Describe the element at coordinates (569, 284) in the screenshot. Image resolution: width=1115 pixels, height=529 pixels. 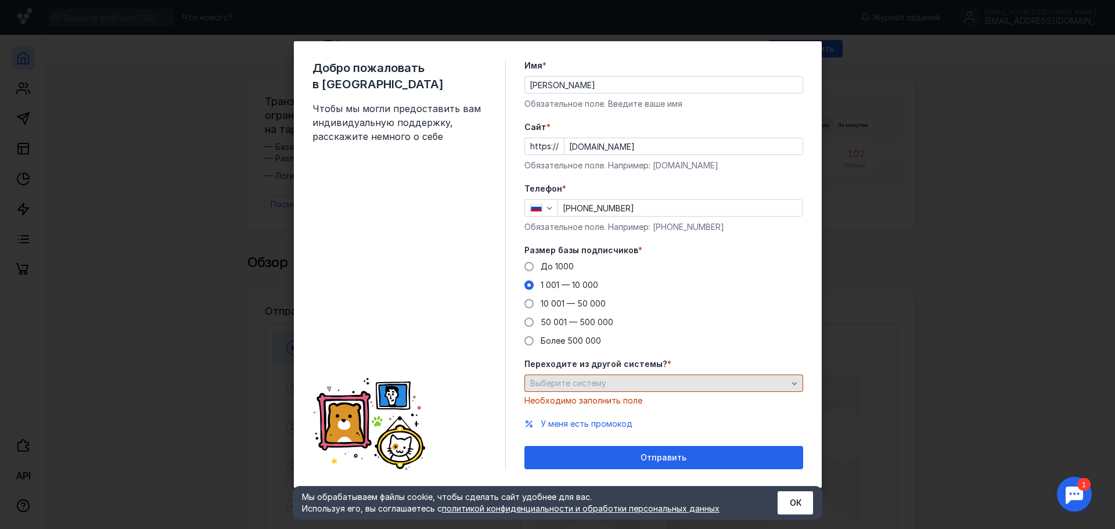
I see `span: 1 001 — 10 000` at that location.